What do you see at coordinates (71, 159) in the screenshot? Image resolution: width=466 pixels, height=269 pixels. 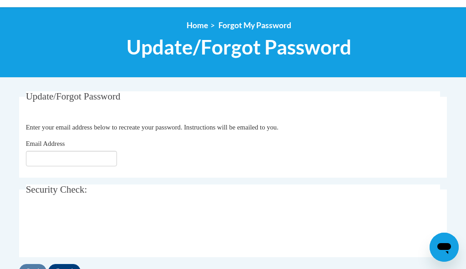 I see `input: Email` at bounding box center [71, 159].